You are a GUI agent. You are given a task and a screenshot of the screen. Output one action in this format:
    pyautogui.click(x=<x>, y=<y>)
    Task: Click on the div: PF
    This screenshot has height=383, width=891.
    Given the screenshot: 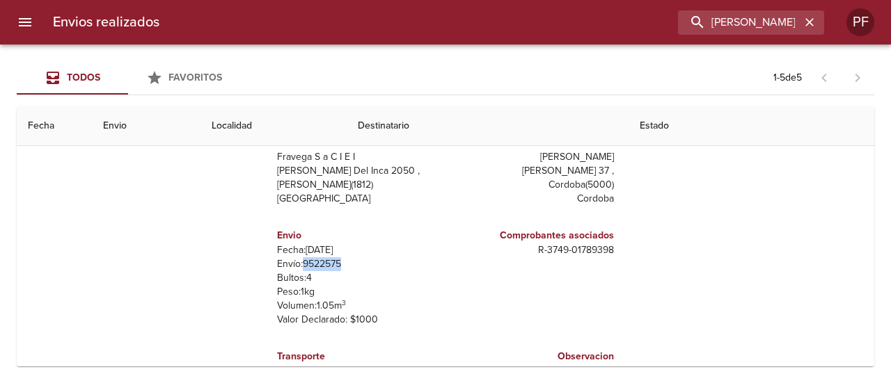 What is the action you would take?
    pyautogui.click(x=860, y=22)
    